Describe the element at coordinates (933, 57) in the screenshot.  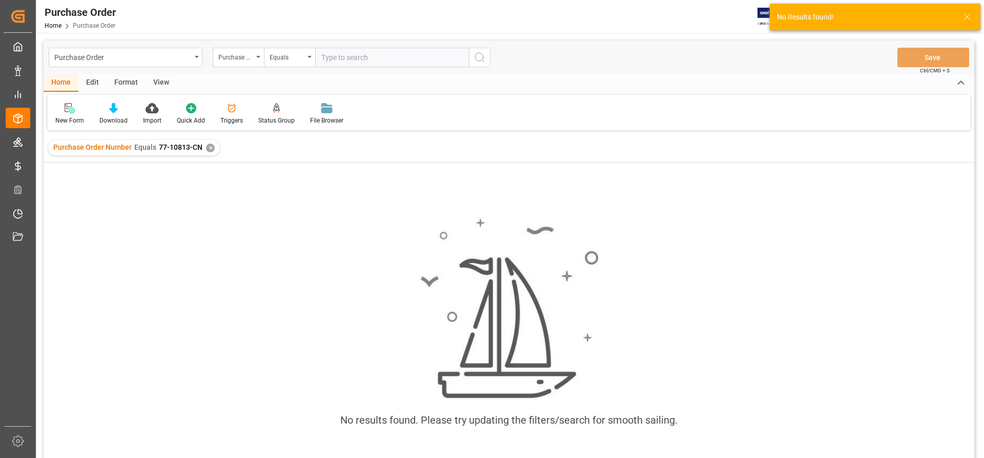
I see `button: Save` at that location.